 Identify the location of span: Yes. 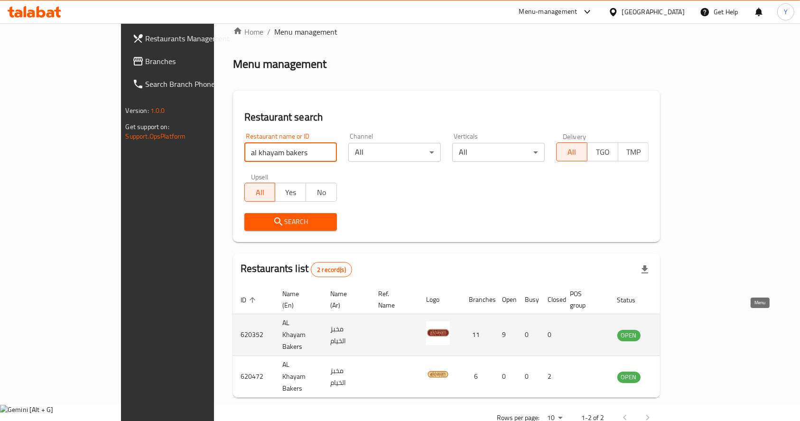
(290, 192).